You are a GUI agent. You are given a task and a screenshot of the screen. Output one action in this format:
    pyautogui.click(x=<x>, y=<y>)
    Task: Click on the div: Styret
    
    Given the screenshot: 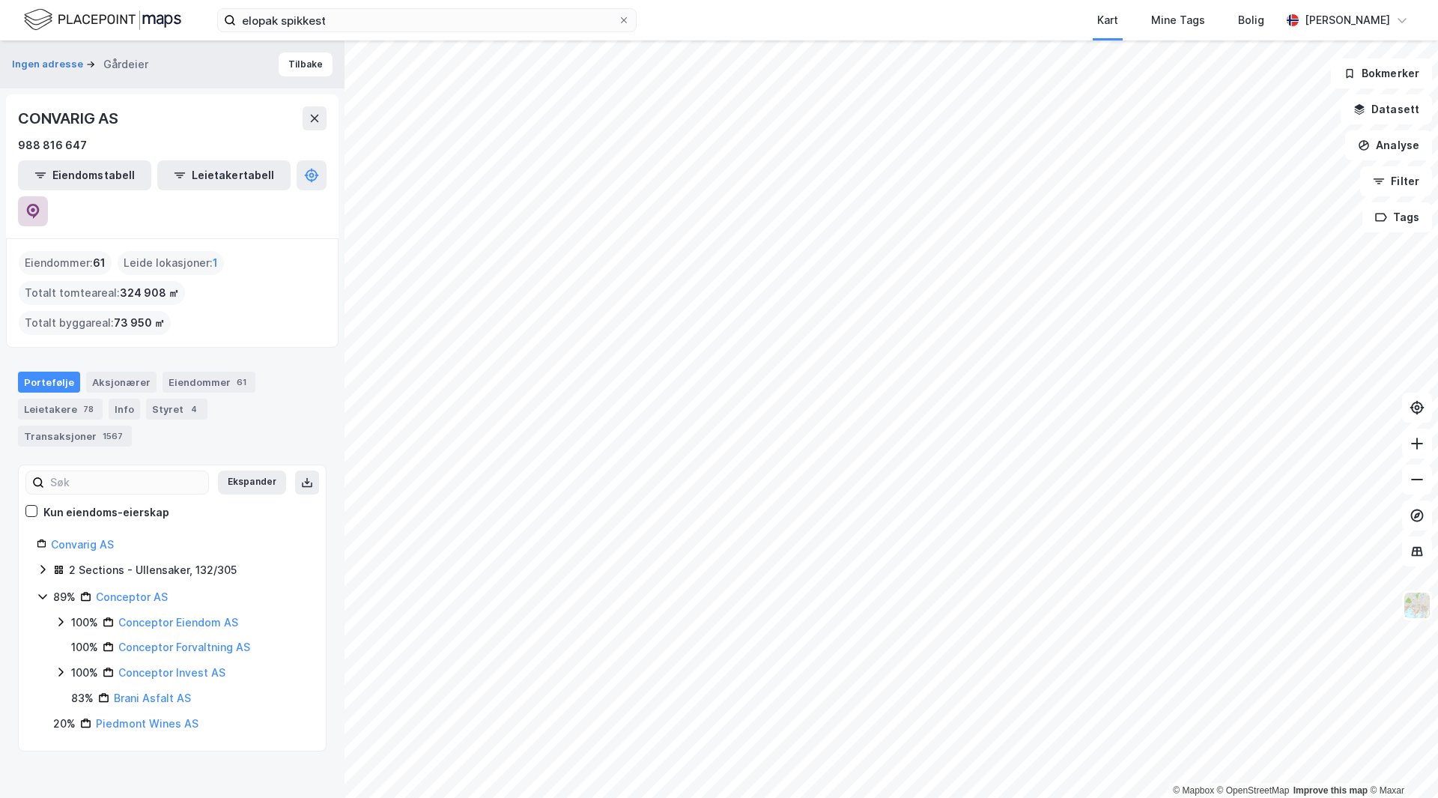 What is the action you would take?
    pyautogui.click(x=177, y=409)
    